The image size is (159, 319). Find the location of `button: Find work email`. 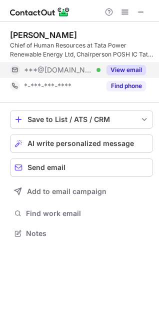

button: Find work email is located at coordinates (81, 213).